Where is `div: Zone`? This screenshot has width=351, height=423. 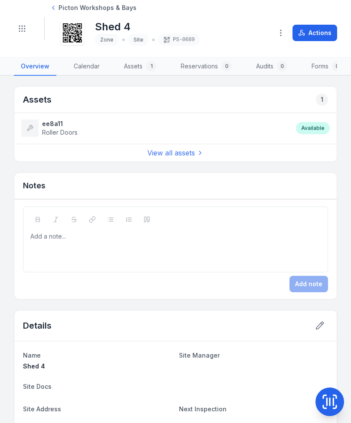 div: Zone is located at coordinates (107, 40).